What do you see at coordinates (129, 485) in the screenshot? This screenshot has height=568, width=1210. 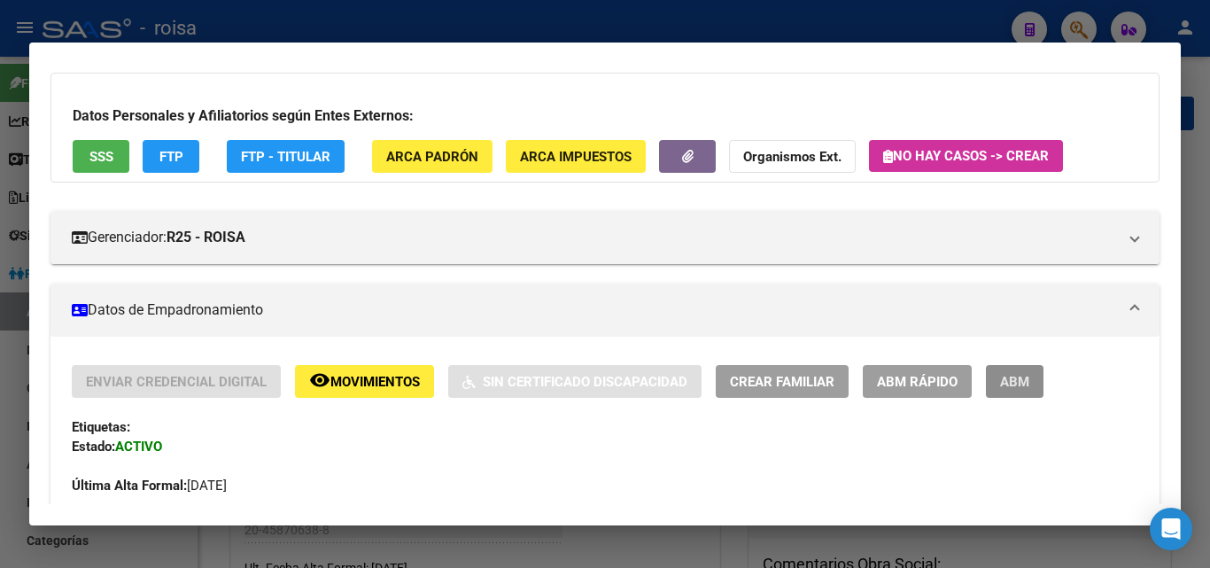 I see `strong: Última Alta Formal:` at bounding box center [129, 485].